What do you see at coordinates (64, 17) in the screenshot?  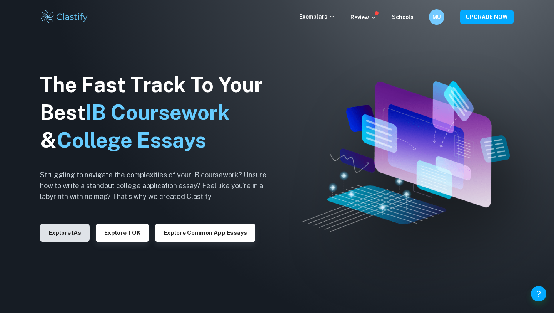 I see `a: Clastify logo` at bounding box center [64, 17].